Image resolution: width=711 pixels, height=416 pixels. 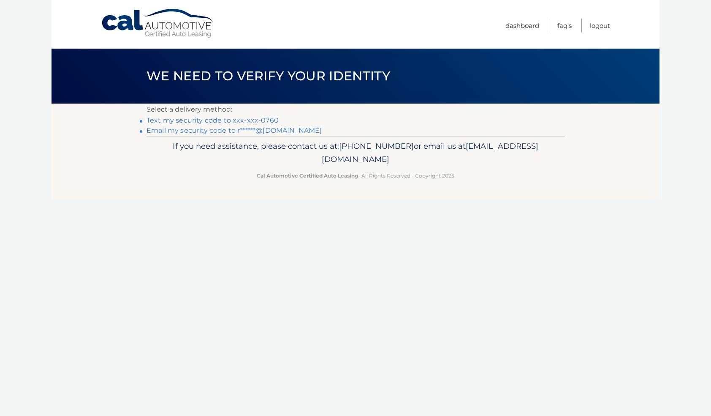 I want to click on a: Text my security code to xxx-xxx-0760, so click(x=212, y=120).